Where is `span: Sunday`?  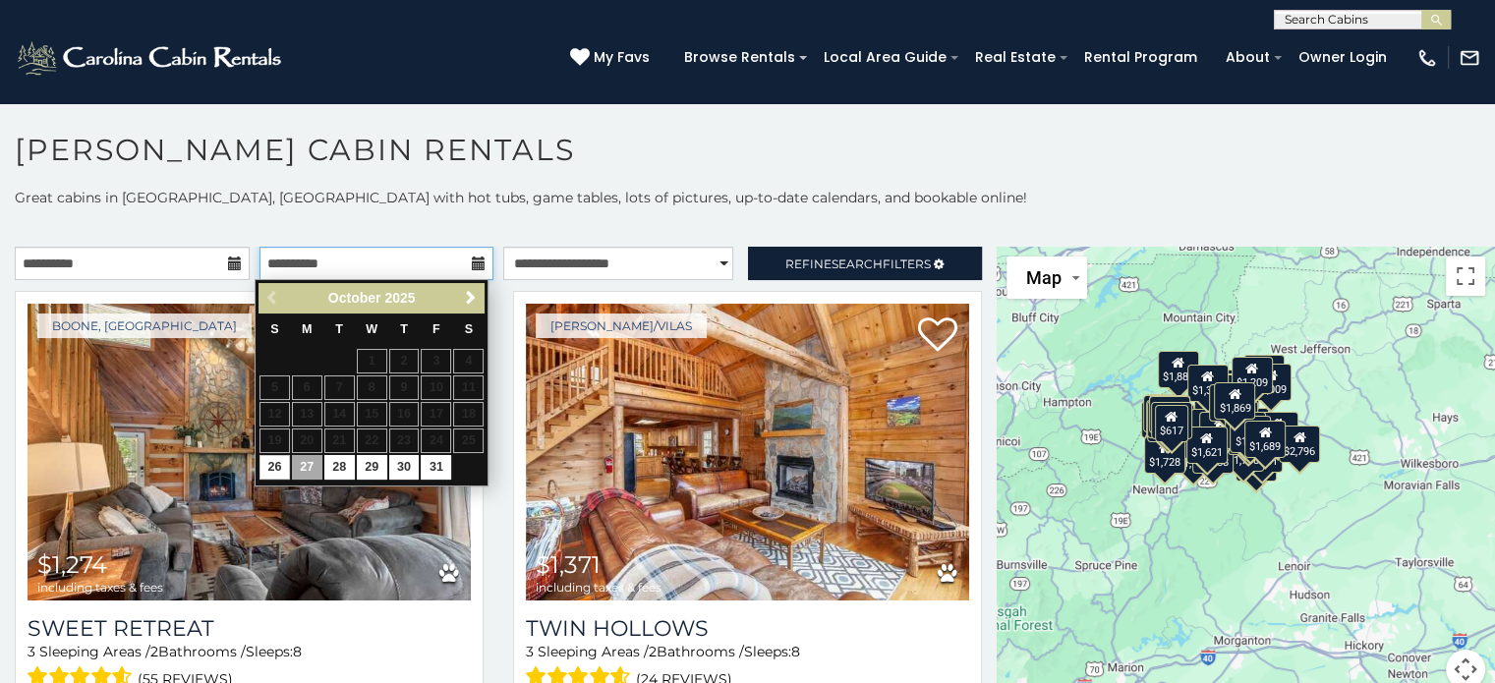 span: Sunday is located at coordinates (274, 329).